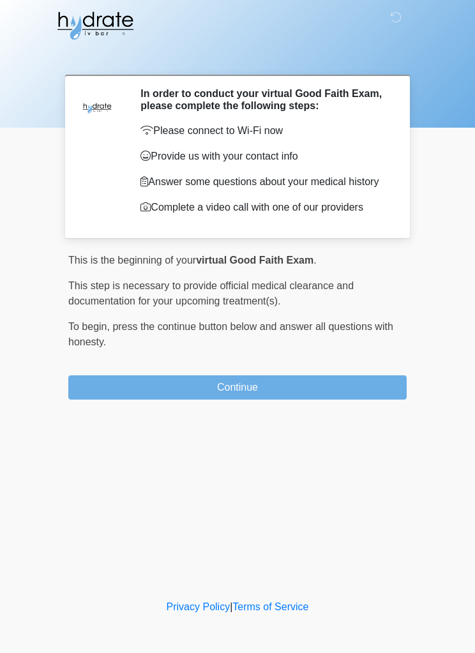 This screenshot has height=653, width=475. What do you see at coordinates (211, 293) in the screenshot?
I see `span: This step is necessary to provide official medical clearance and documentation for your upcoming ...` at bounding box center [211, 293].